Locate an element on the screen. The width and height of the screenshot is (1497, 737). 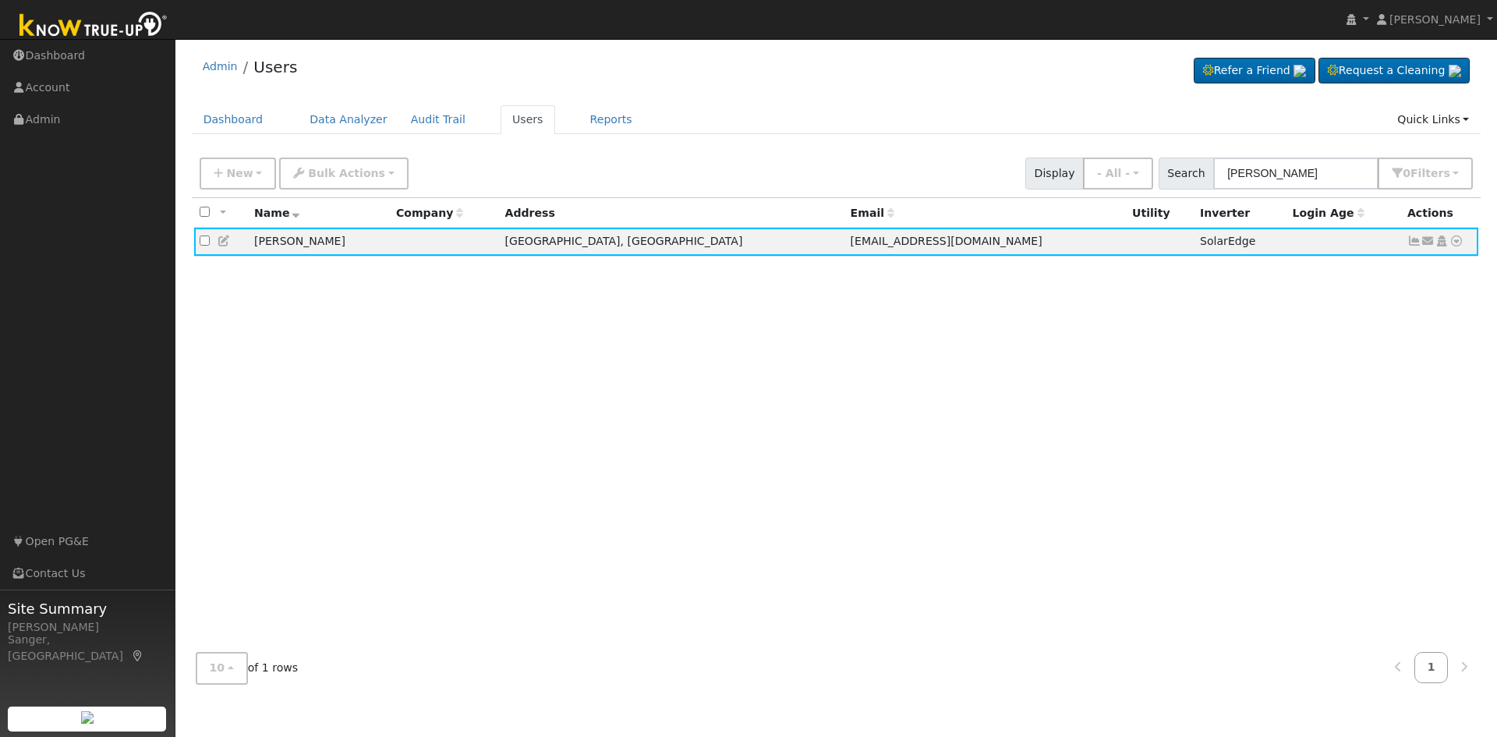
a: Other actions is located at coordinates (1457, 241).